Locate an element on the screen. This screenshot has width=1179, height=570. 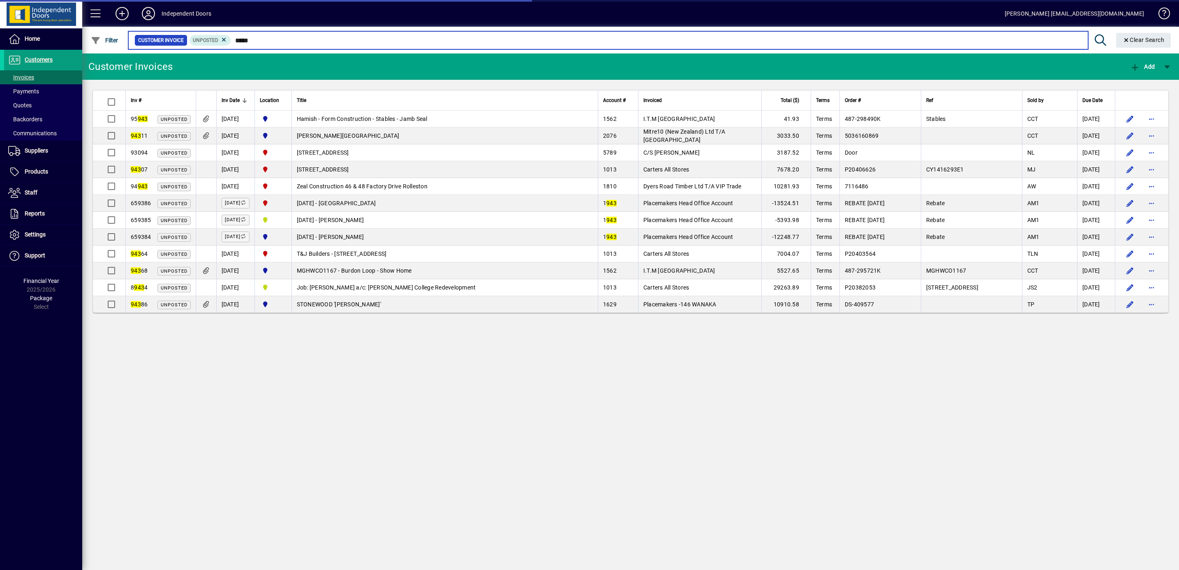
span: 86 is located at coordinates (139, 304).